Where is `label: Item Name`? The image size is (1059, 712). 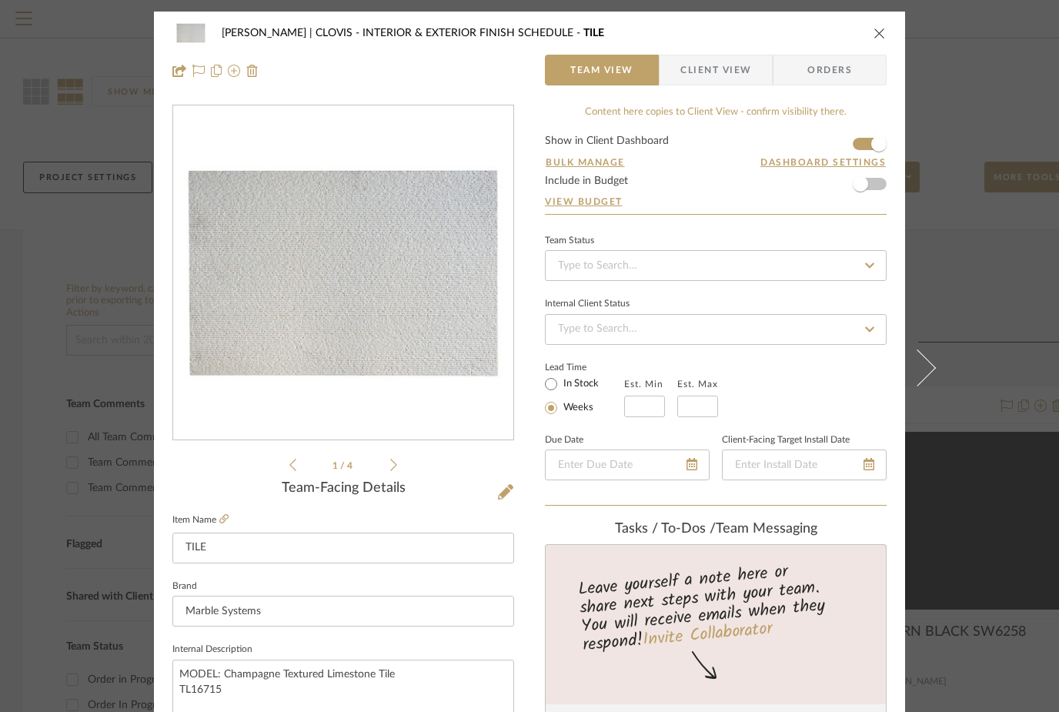
label: Item Name is located at coordinates (200, 520).